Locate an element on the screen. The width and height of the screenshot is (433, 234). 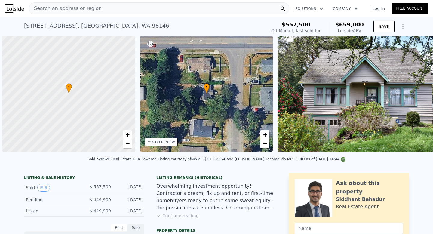
div: Sale is located at coordinates (136, 228).